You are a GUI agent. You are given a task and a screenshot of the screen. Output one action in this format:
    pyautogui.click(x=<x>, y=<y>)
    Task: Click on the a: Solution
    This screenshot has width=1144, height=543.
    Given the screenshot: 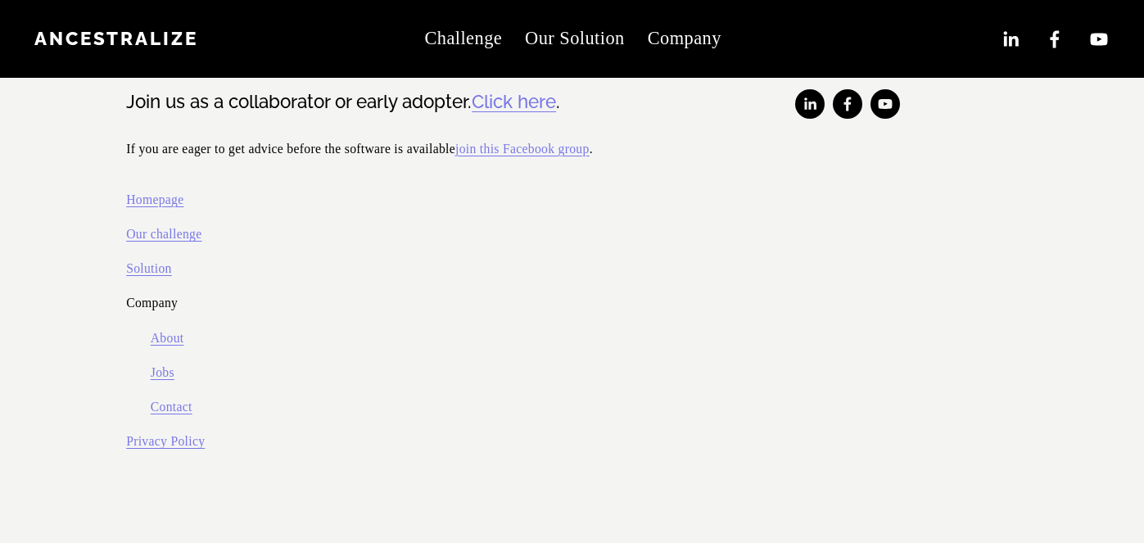 What is the action you would take?
    pyautogui.click(x=149, y=269)
    